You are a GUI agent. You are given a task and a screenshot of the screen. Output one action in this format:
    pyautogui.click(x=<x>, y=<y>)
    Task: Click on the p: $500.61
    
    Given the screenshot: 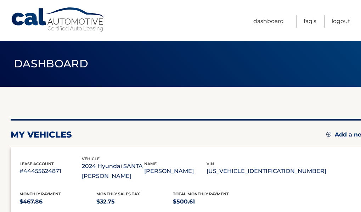 What is the action you would take?
    pyautogui.click(x=211, y=202)
    